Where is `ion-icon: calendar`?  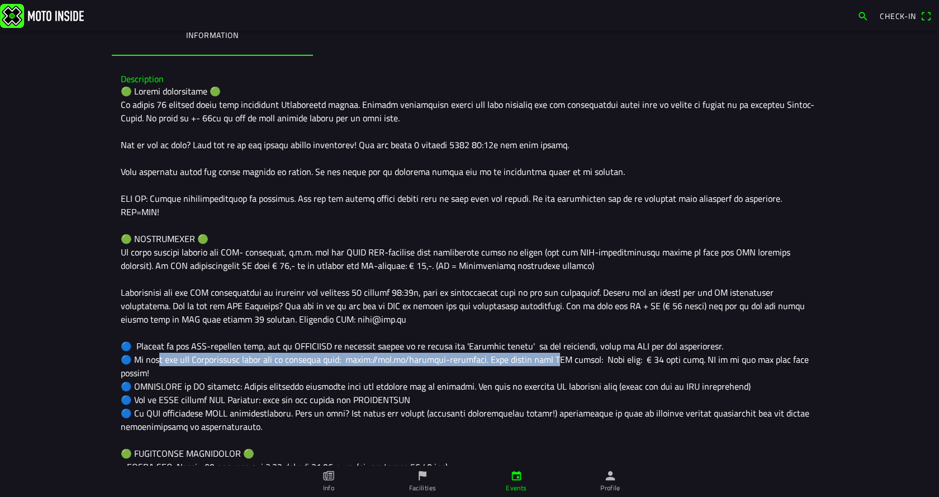 ion-icon: calendar is located at coordinates (517, 476).